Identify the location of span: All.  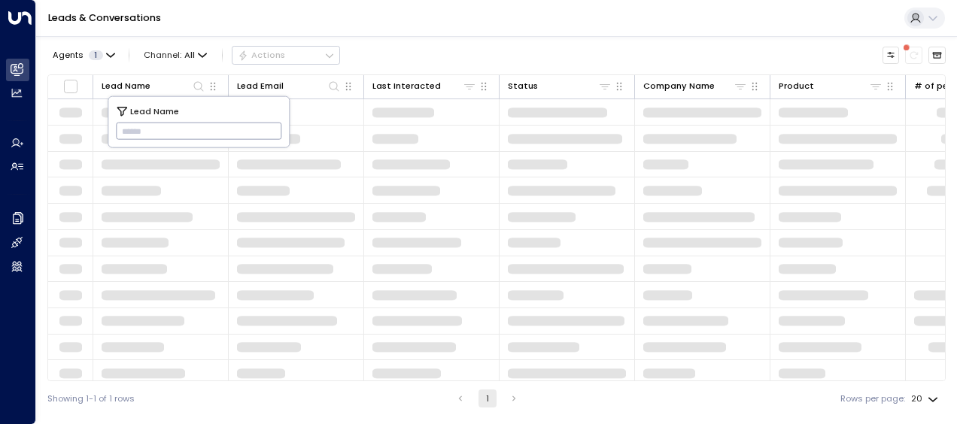
(190, 55).